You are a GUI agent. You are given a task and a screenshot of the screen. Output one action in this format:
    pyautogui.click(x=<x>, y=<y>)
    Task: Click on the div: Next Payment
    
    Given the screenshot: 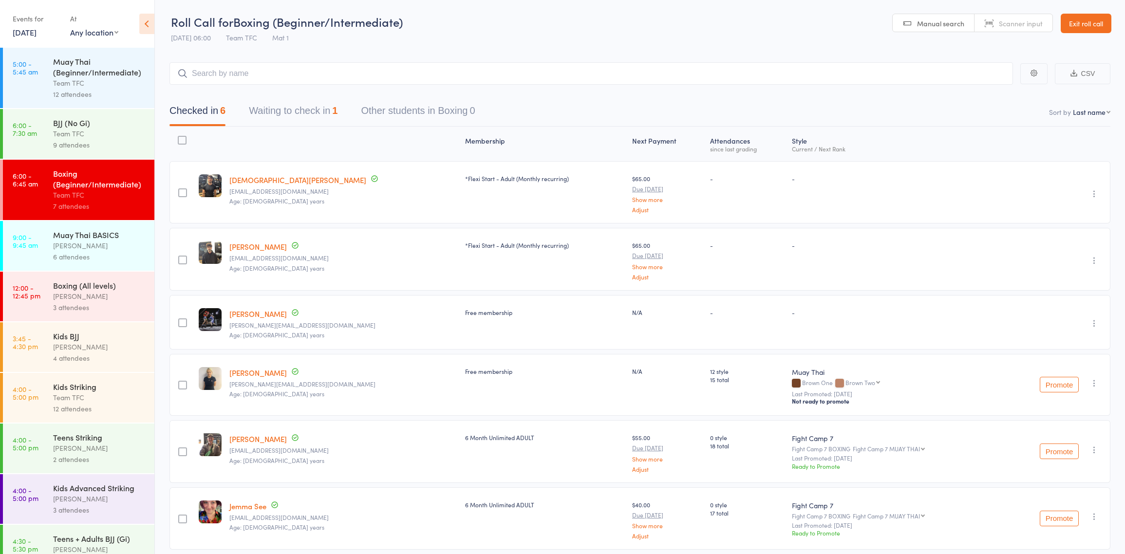 What is the action you would take?
    pyautogui.click(x=667, y=144)
    